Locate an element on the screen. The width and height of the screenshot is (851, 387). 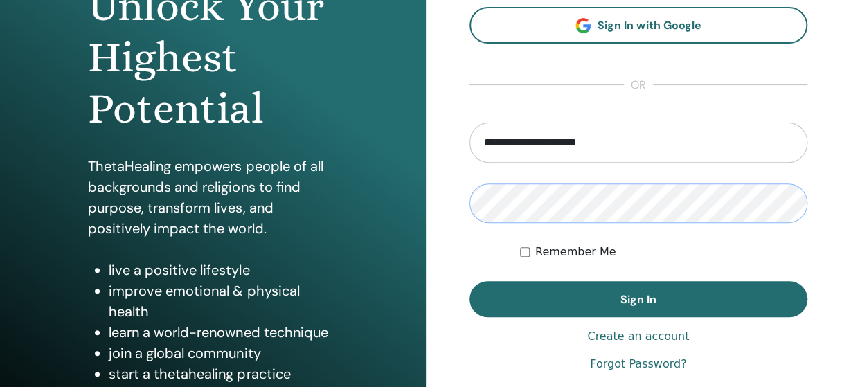
li: learn a world-renowned technique is located at coordinates (223, 333).